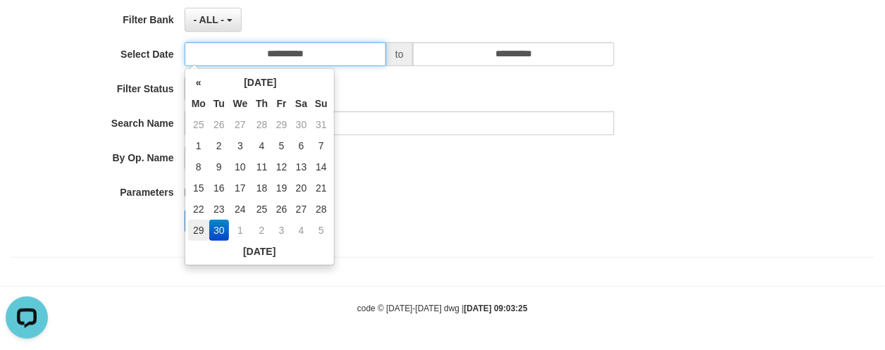 The image size is (885, 350). Describe the element at coordinates (301, 188) in the screenshot. I see `td: 20` at that location.